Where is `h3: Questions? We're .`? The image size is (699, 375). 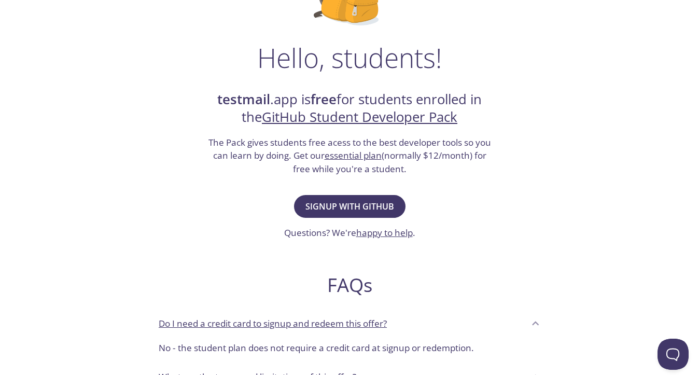 h3: Questions? We're . is located at coordinates (350, 233).